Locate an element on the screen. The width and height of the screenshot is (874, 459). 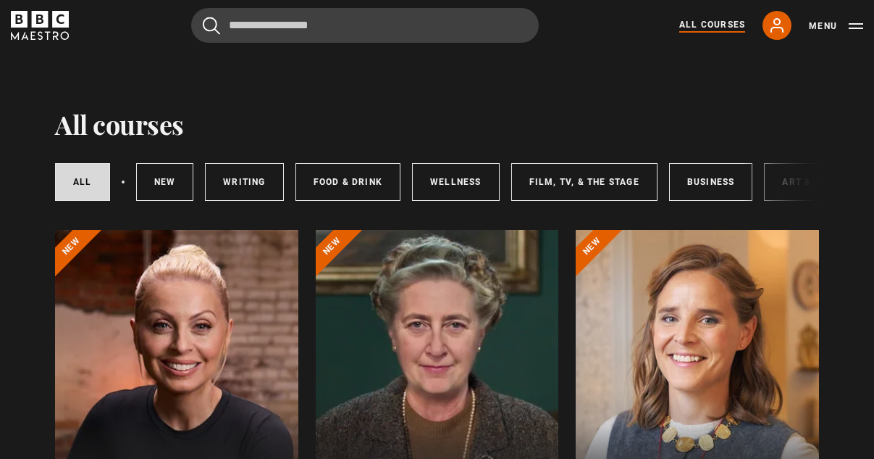
h1: All courses is located at coordinates (120, 124).